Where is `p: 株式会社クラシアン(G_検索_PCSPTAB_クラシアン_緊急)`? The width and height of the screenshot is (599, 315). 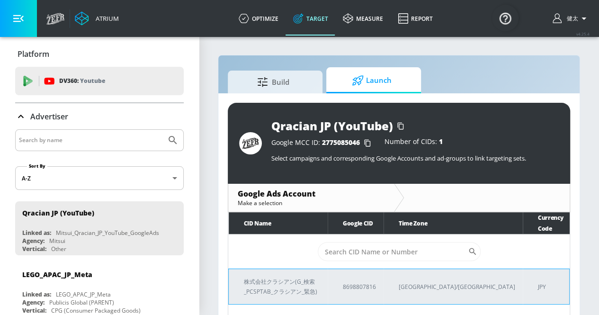 p: 株式会社クラシアン(G_検索_PCSPTAB_クラシアン_緊急) is located at coordinates (282, 287).